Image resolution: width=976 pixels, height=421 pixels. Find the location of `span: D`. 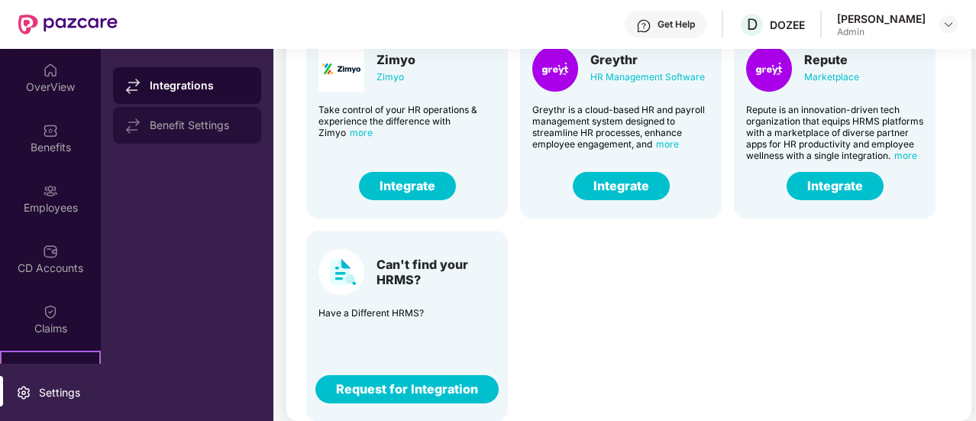

span: D is located at coordinates (752, 24).